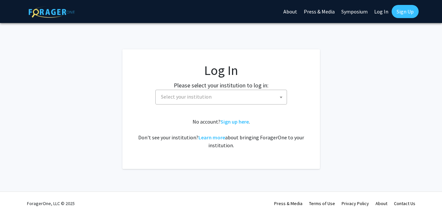 The width and height of the screenshot is (442, 211). I want to click on label: Please select your institution to log in:, so click(221, 85).